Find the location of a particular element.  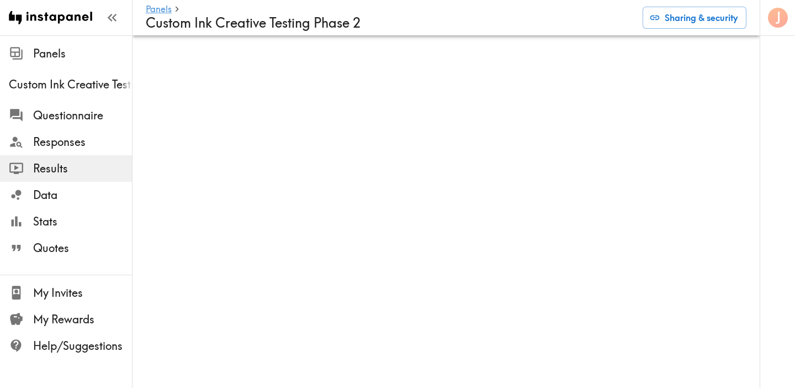

span: My Rewards is located at coordinates (82, 319).